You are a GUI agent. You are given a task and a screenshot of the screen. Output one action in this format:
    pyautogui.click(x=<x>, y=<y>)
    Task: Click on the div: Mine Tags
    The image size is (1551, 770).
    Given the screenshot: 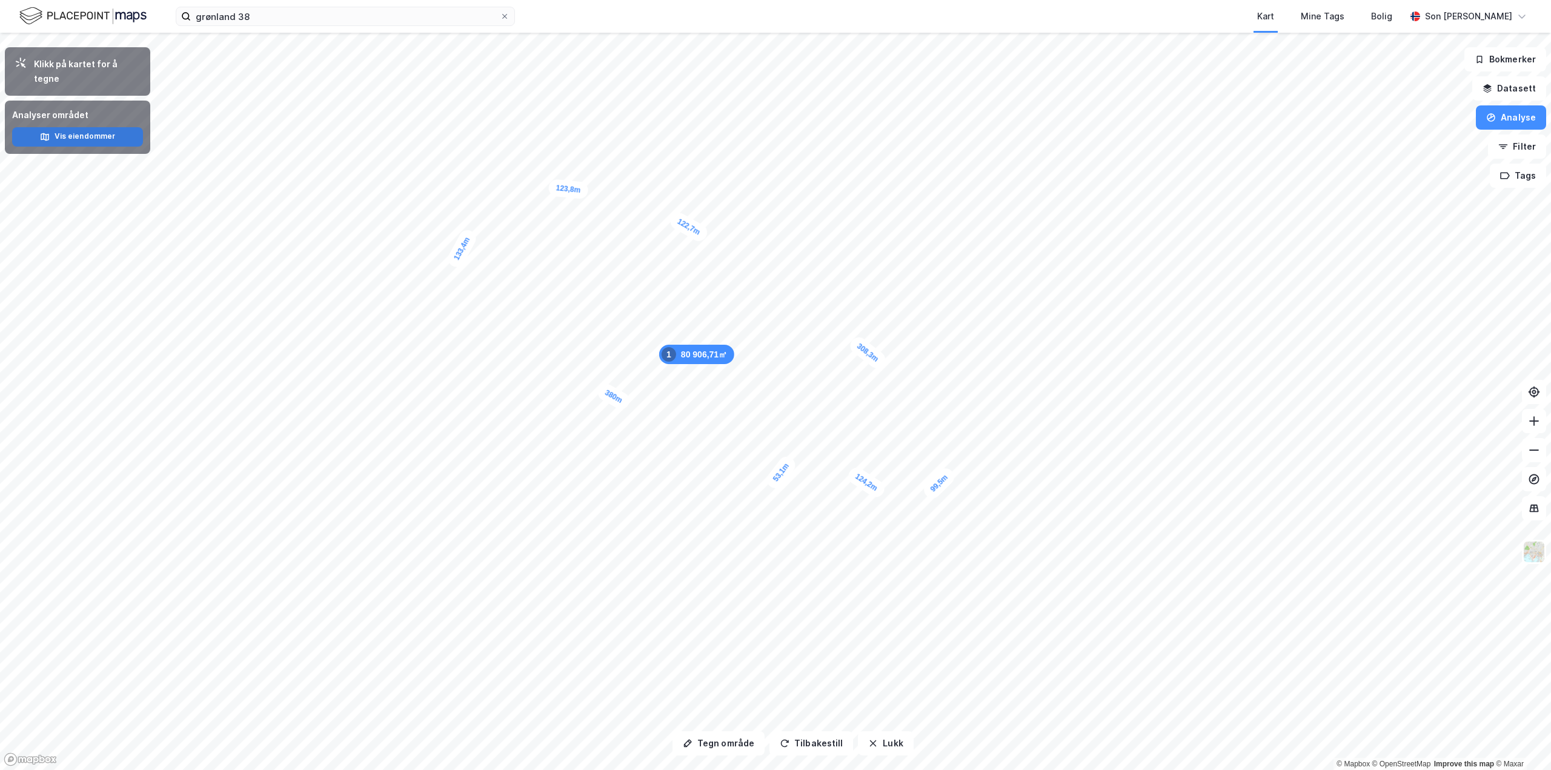 What is the action you would take?
    pyautogui.click(x=1322, y=16)
    